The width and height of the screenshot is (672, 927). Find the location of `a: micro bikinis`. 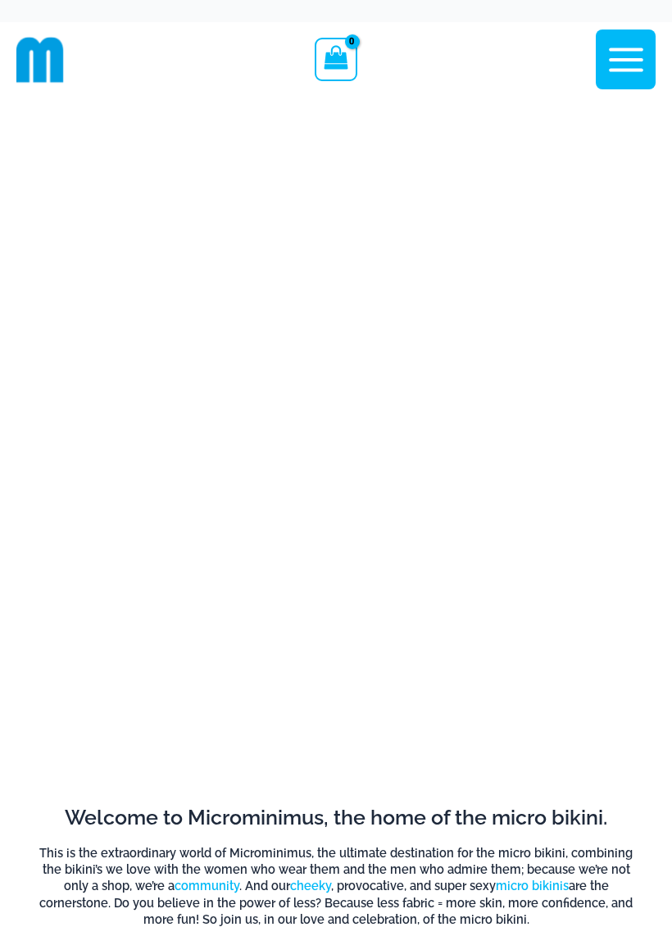

a: micro bikinis is located at coordinates (532, 885).